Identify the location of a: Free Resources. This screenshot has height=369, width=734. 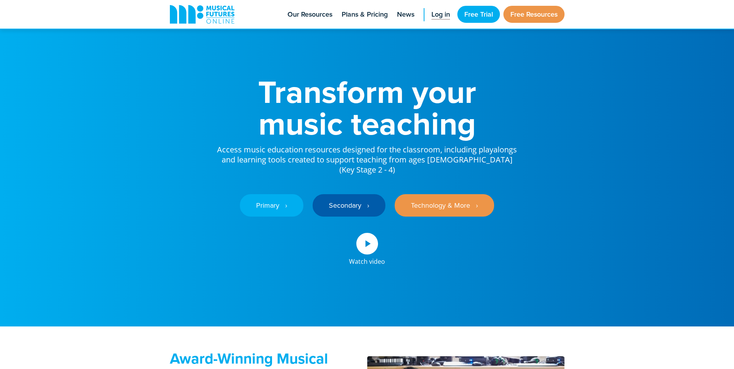
(534, 14).